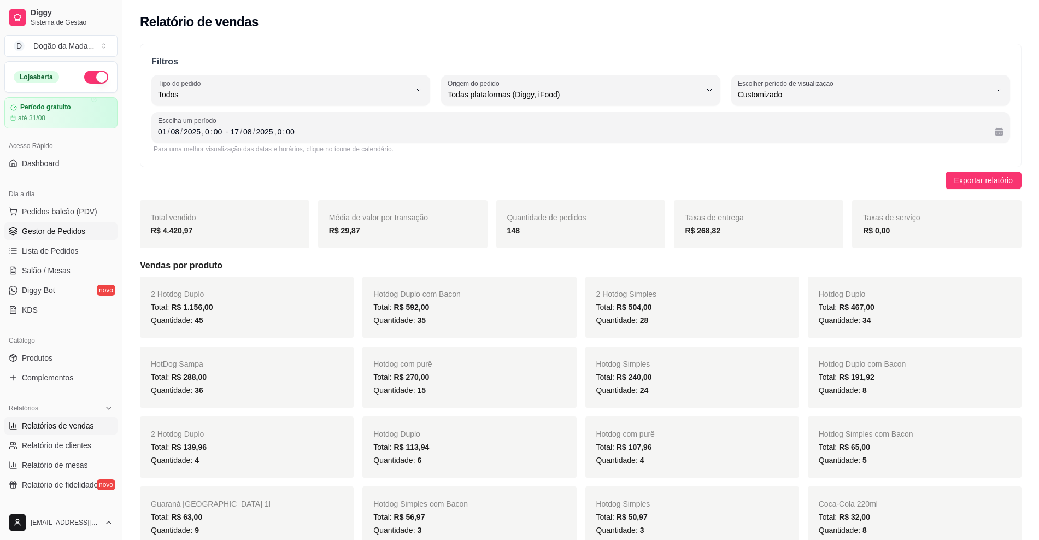 The height and width of the screenshot is (540, 1039). Describe the element at coordinates (38, 290) in the screenshot. I see `span: Diggy Bot` at that location.